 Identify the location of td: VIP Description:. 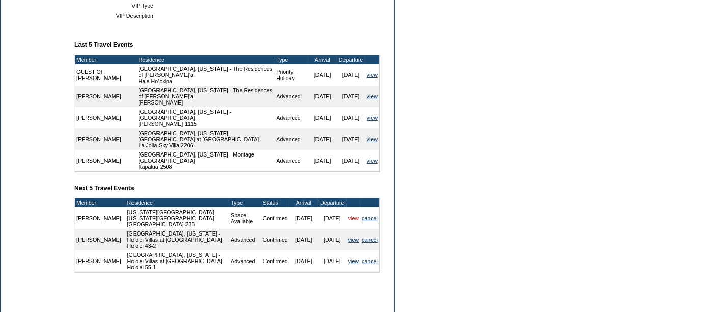
(117, 16).